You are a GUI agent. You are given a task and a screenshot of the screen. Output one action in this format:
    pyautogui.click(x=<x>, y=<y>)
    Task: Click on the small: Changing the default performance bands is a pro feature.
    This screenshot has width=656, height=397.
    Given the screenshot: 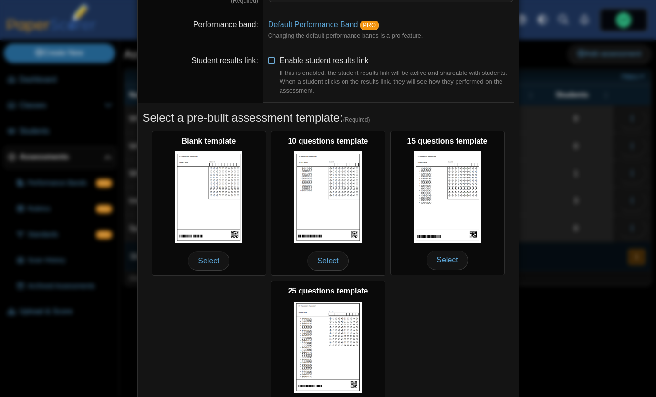 What is the action you would take?
    pyautogui.click(x=345, y=35)
    